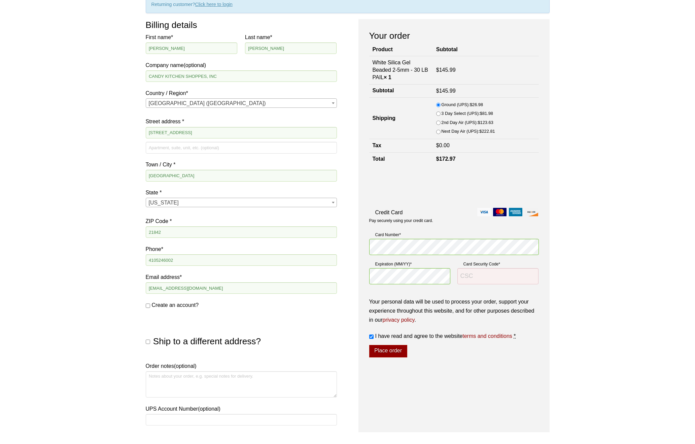 The image size is (695, 444). I want to click on strong: × 1, so click(388, 77).